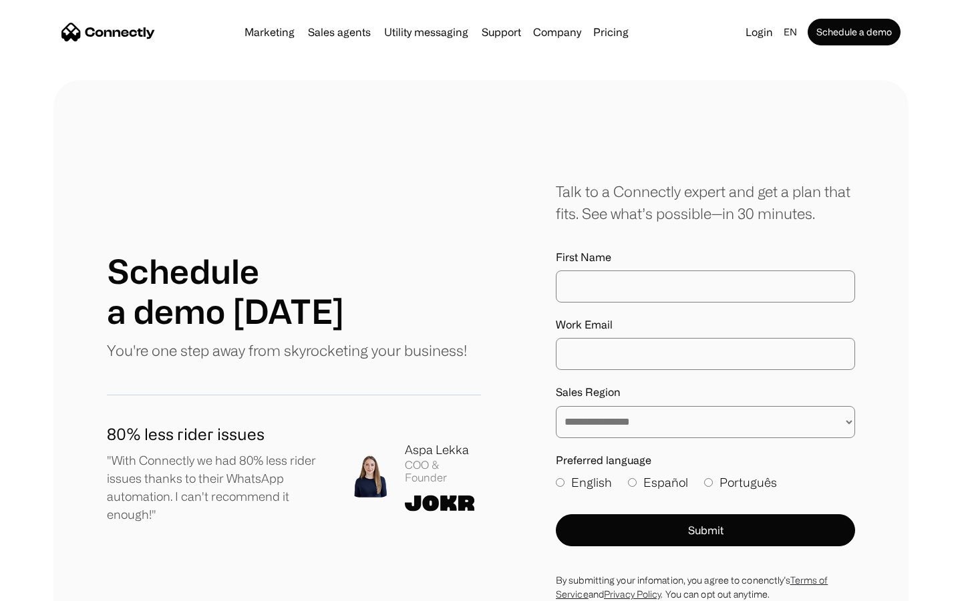  I want to click on a: Login, so click(759, 32).